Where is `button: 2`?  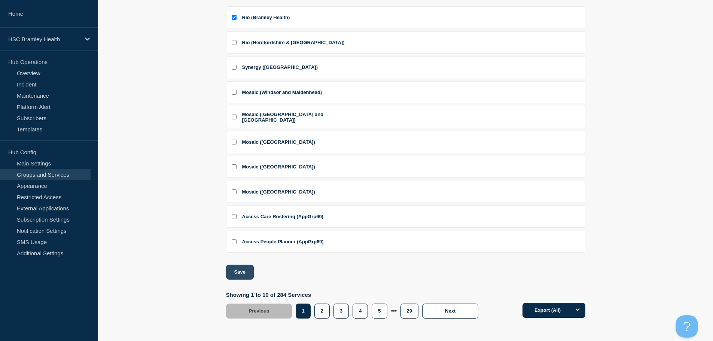 button: 2 is located at coordinates (322, 311).